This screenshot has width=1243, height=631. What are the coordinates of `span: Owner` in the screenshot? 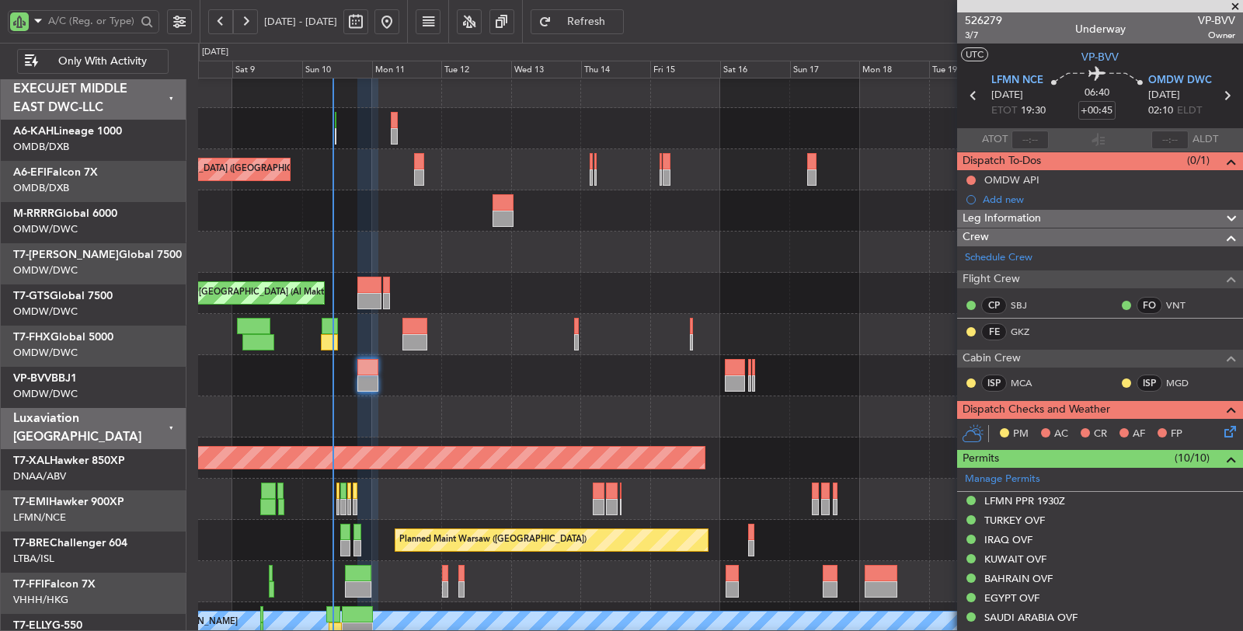 It's located at (1216, 35).